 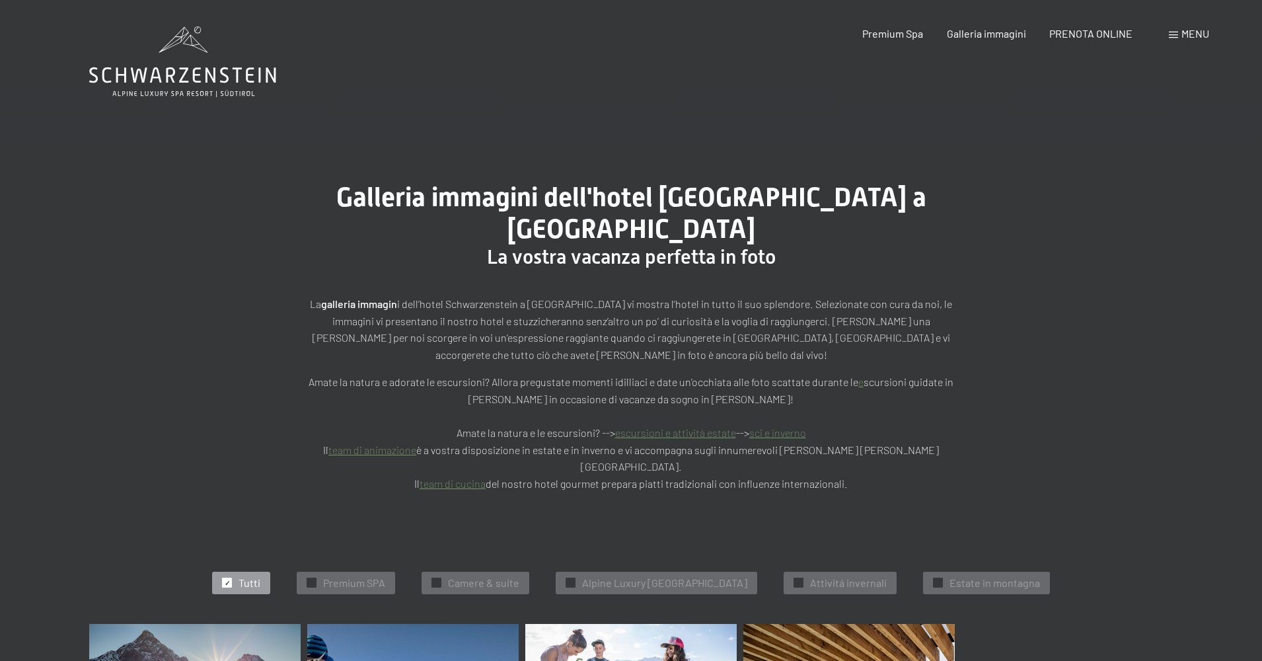 What do you see at coordinates (372, 449) in the screenshot?
I see `a: team di animazione` at bounding box center [372, 449].